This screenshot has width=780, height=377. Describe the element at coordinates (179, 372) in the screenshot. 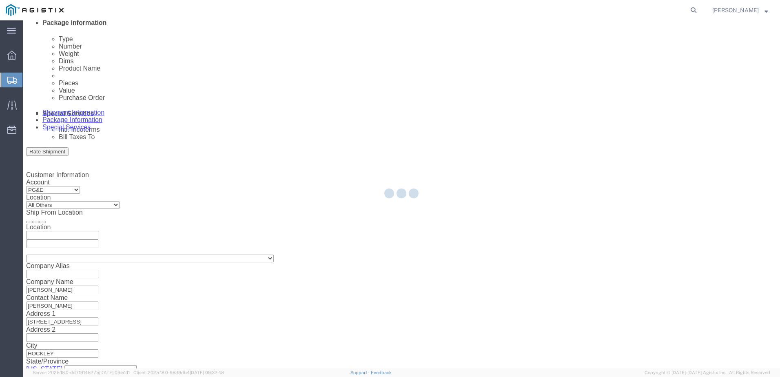

I see `span: Client: 2025.18.0-9839db4` at that location.